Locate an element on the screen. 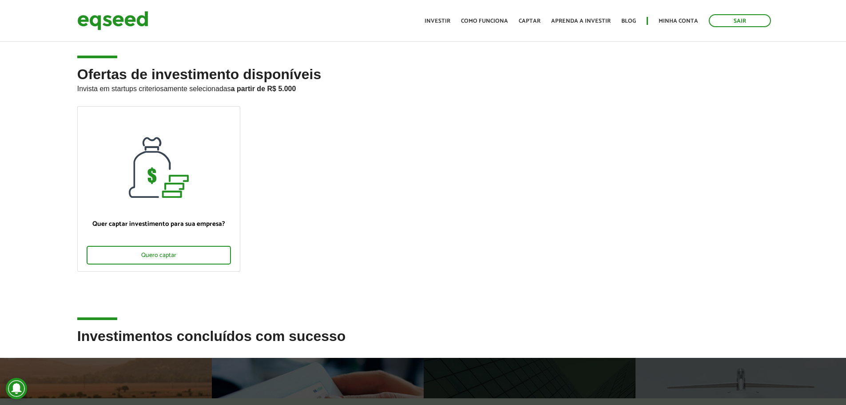  h2: Investimentos concluídos com sucesso is located at coordinates (423, 342).